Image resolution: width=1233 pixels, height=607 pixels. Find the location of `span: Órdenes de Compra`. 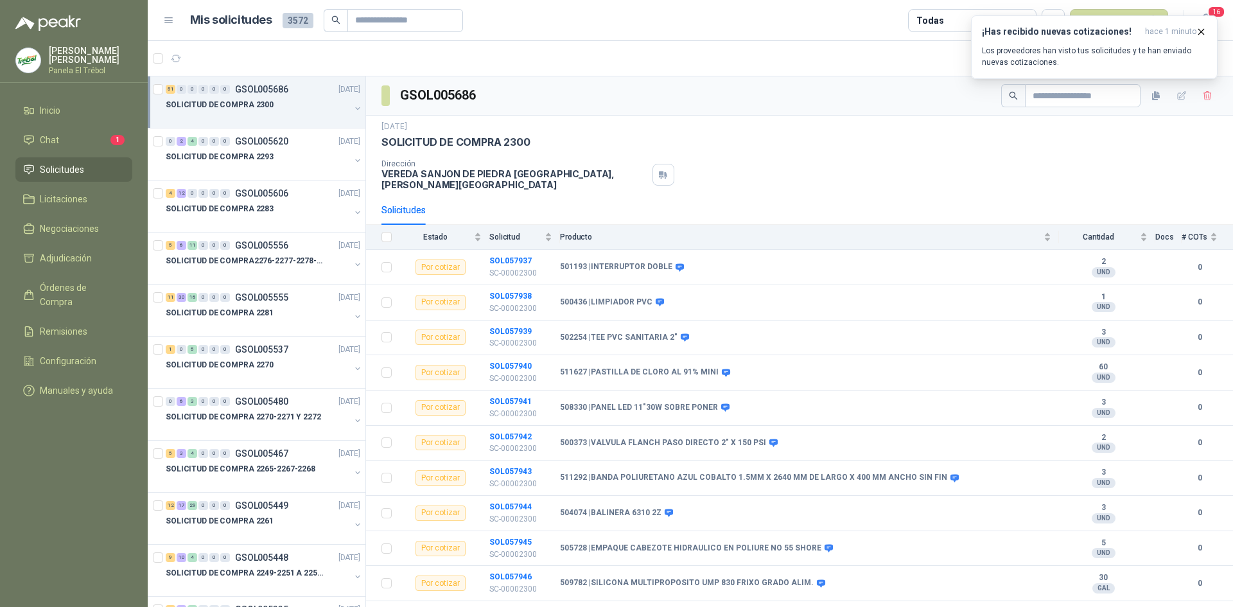

span: Órdenes de Compra is located at coordinates (80, 295).